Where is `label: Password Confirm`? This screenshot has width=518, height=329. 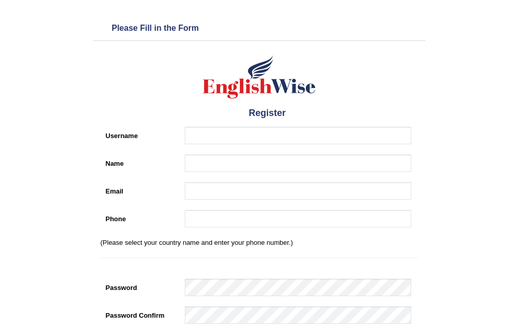 label: Password Confirm is located at coordinates (140, 313).